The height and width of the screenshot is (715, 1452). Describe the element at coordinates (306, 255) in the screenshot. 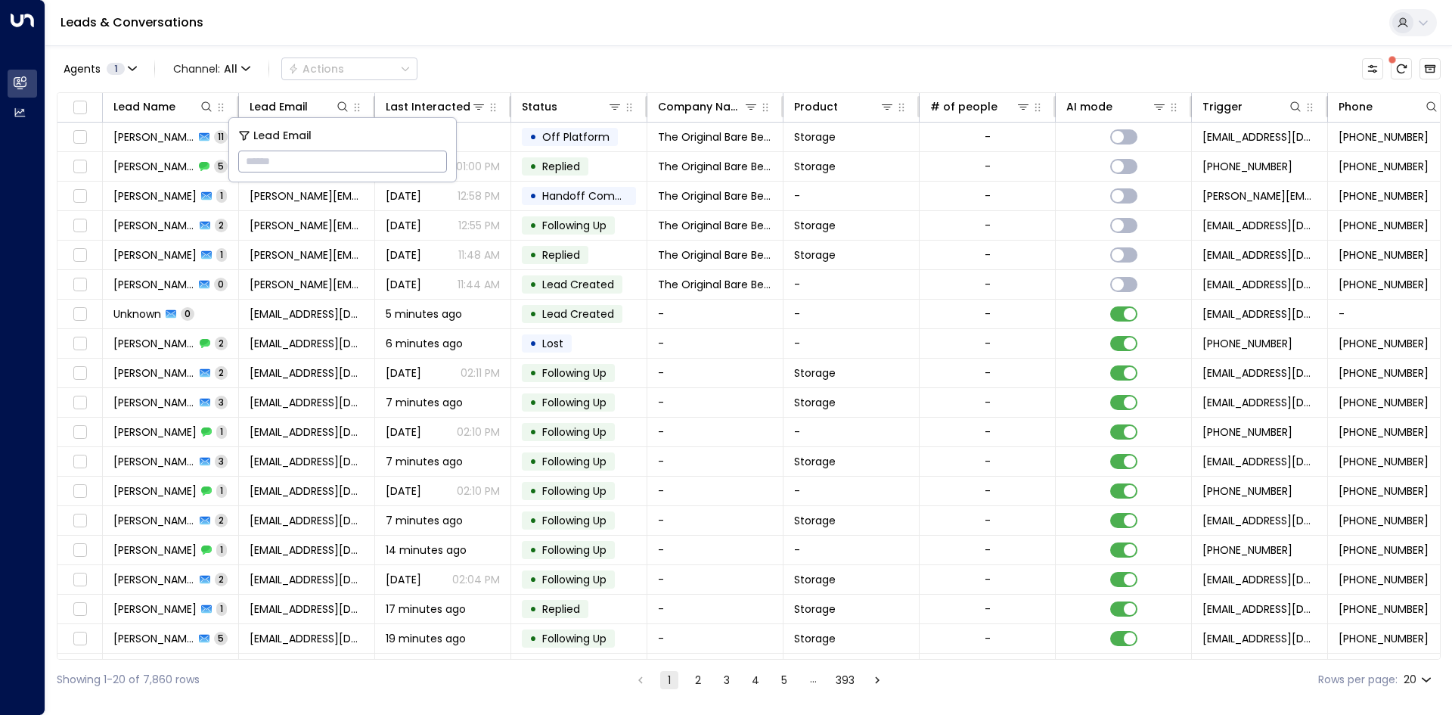

I see `span: shari@theoriginalbarebear.com` at that location.